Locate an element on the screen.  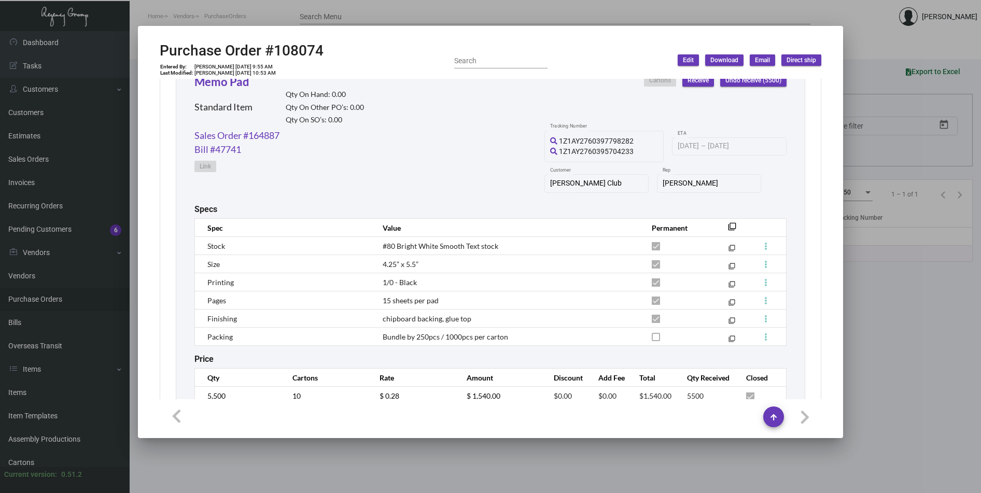
button: Receive is located at coordinates (698, 81).